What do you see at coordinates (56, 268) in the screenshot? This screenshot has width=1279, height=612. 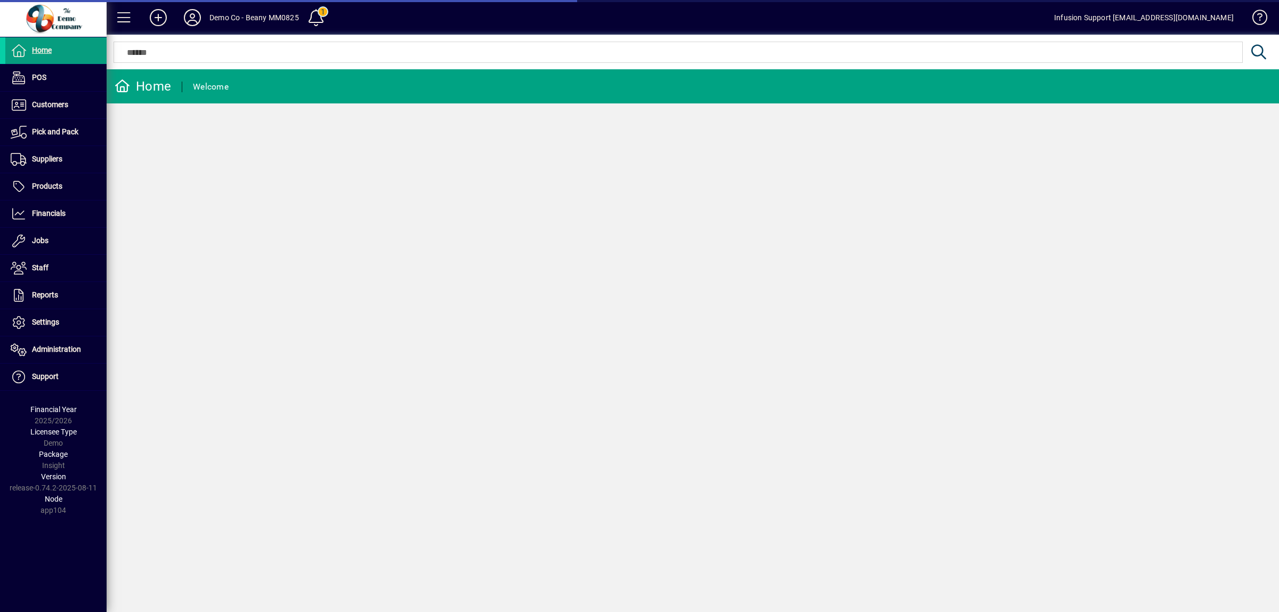 I see `a: Staff` at bounding box center [56, 268].